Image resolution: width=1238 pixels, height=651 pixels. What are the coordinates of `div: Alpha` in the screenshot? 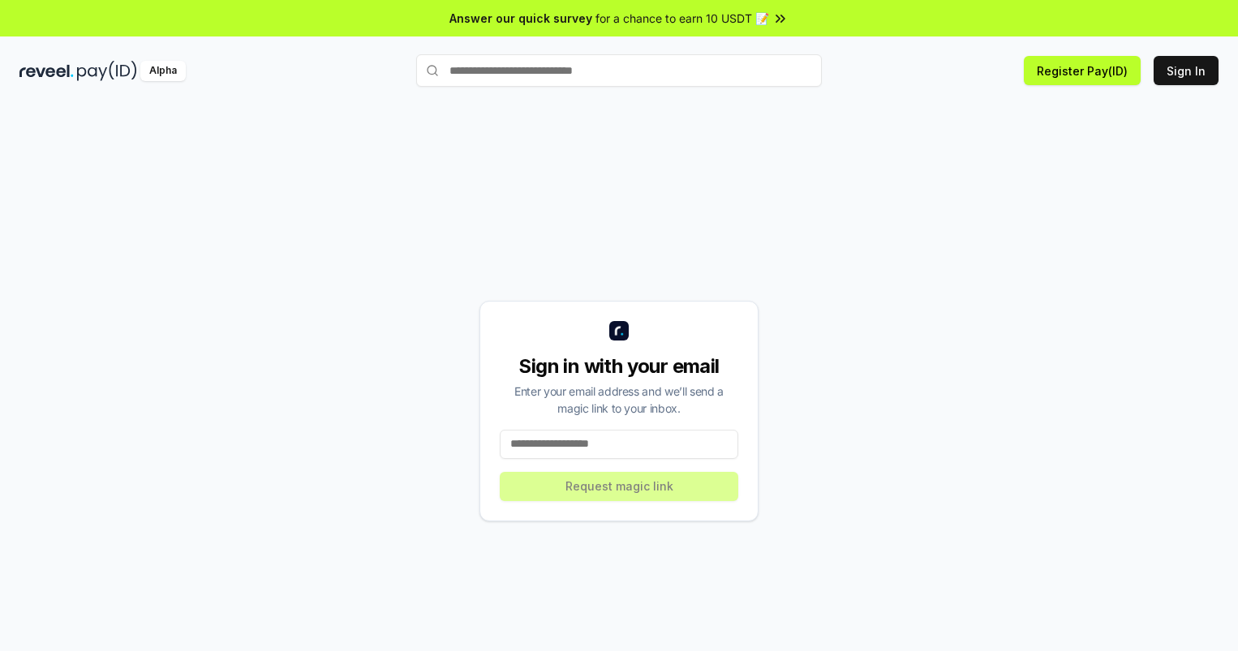 It's located at (163, 71).